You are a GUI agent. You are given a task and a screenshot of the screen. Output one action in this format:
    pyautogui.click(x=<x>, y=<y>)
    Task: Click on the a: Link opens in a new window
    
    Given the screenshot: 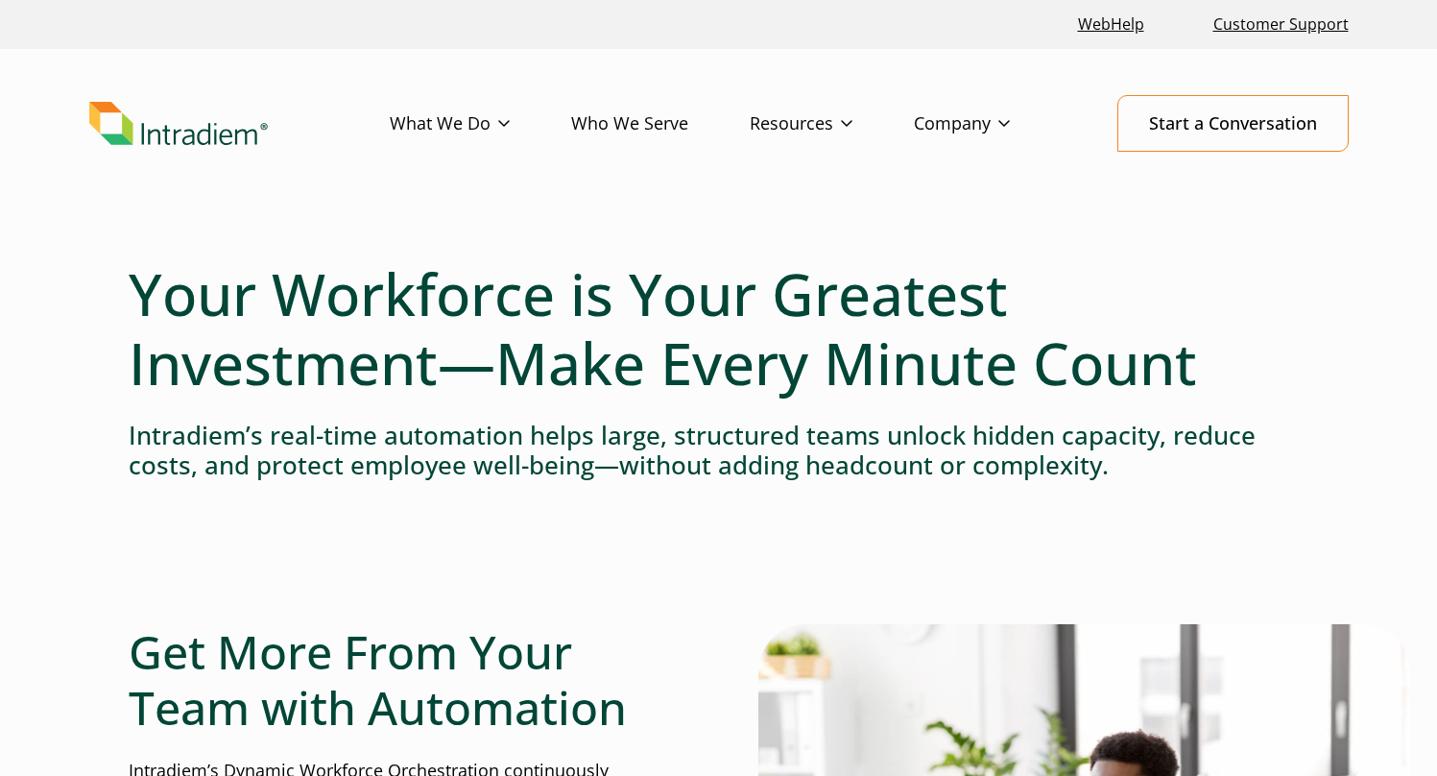 What is the action you would take?
    pyautogui.click(x=1110, y=24)
    